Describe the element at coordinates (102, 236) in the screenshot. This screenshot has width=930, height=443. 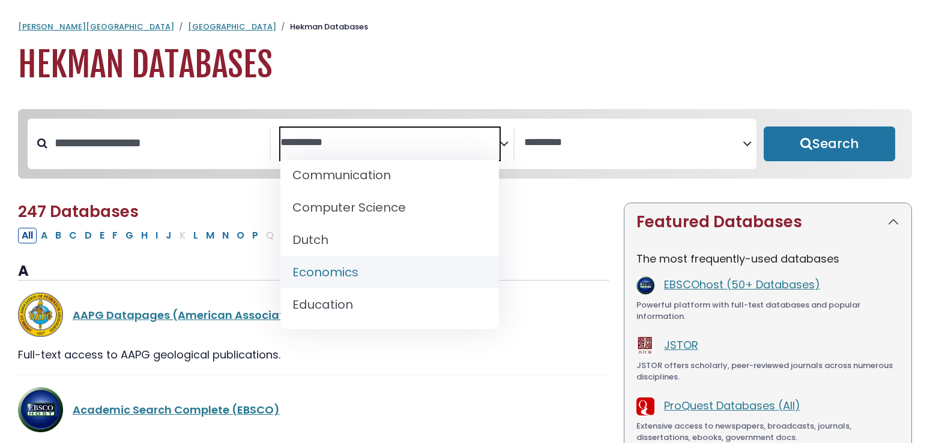
I see `button: Filter Results E` at that location.